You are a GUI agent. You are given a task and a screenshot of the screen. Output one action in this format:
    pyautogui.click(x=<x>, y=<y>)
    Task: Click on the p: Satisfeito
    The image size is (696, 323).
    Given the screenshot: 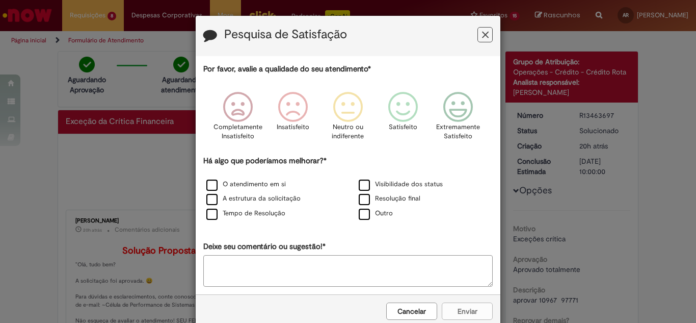 What is the action you would take?
    pyautogui.click(x=403, y=127)
    